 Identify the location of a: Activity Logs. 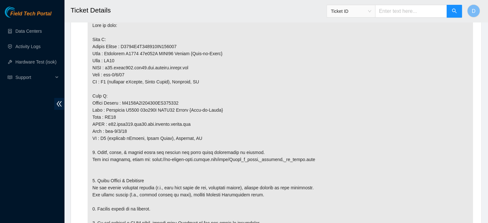
(28, 47).